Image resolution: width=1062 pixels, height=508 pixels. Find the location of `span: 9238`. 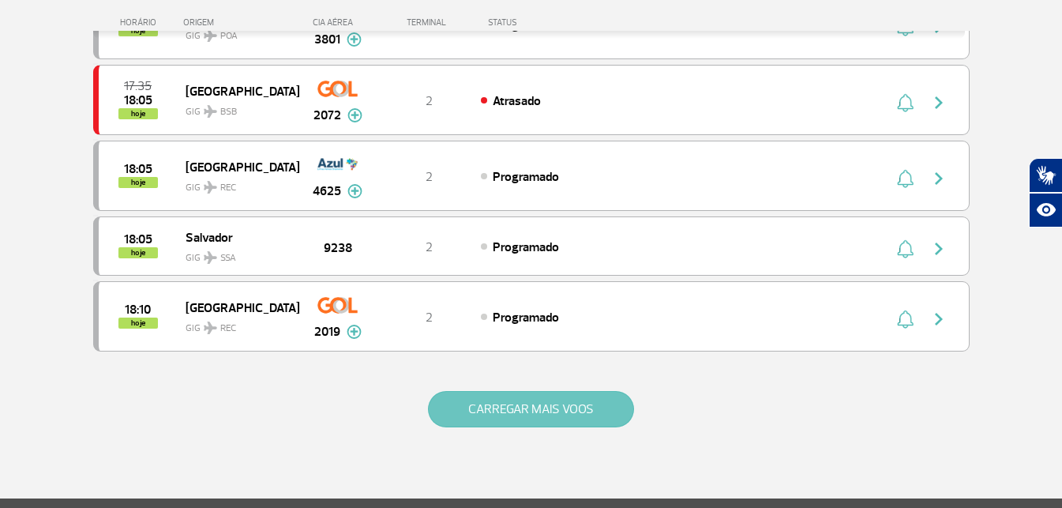

span: 9238 is located at coordinates (338, 248).